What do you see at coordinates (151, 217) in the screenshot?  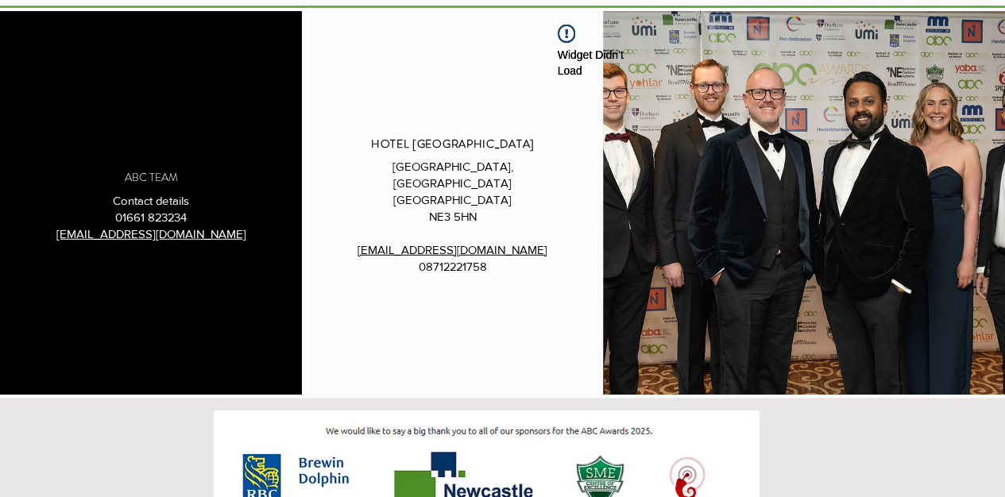 I see `span: 01661 823234` at bounding box center [151, 217].